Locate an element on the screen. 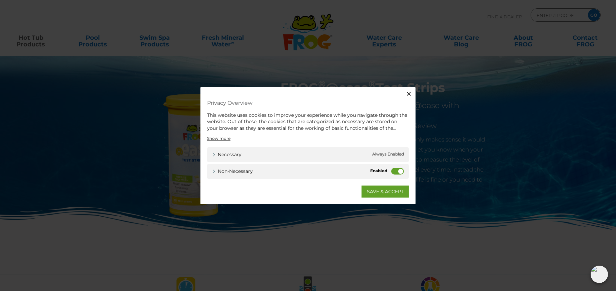 The image size is (616, 291). a: Show more is located at coordinates (219, 138).